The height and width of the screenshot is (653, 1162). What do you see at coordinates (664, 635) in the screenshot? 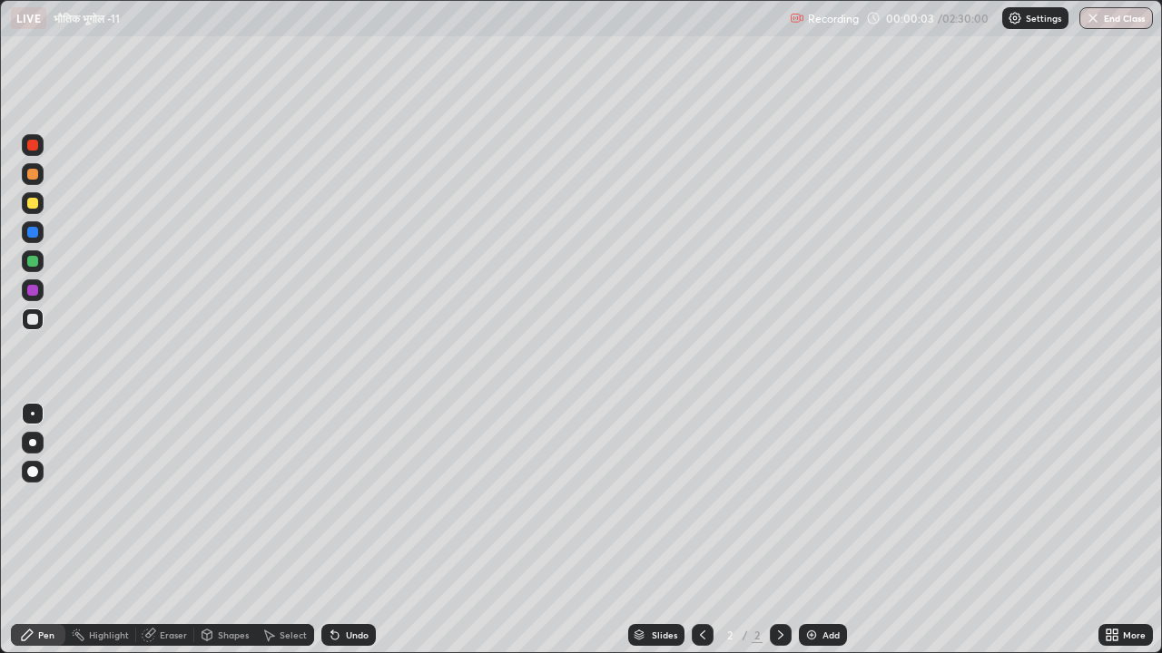
I see `div: Slides` at bounding box center [664, 635].